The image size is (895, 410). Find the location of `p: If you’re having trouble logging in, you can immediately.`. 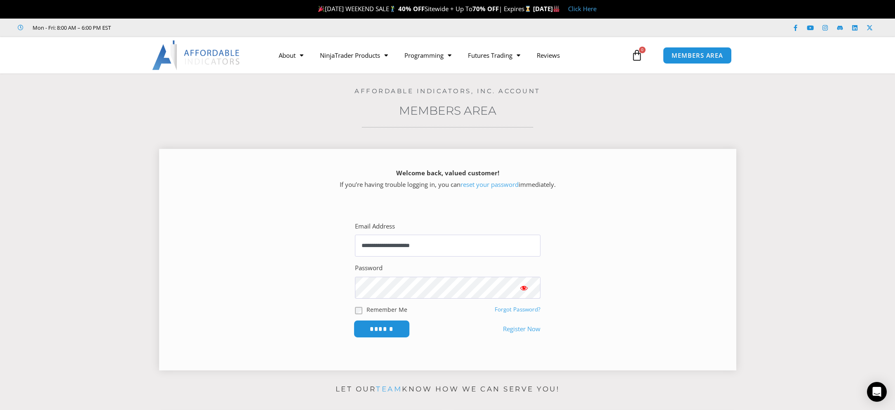

p: If you’re having trouble logging in, you can immediately. is located at coordinates (448, 179).